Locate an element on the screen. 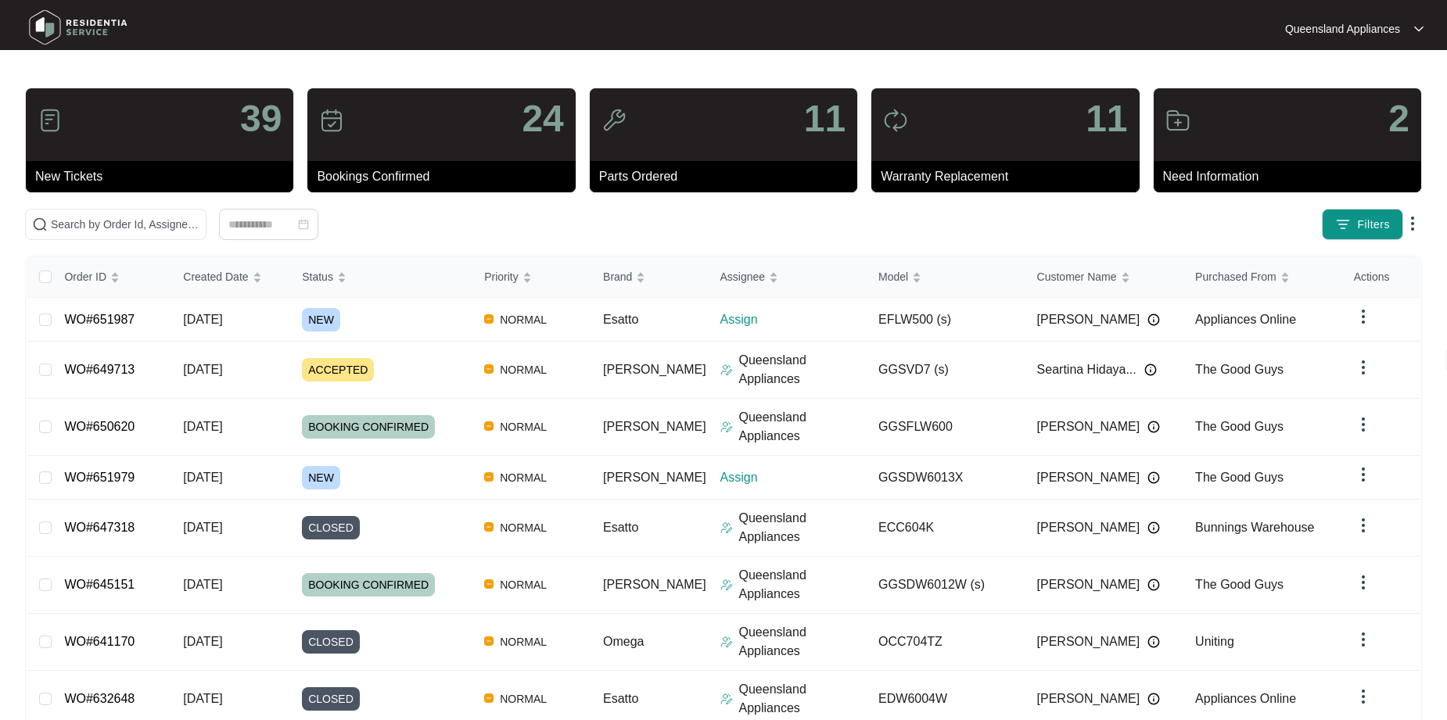  th: Brand is located at coordinates (648, 277).